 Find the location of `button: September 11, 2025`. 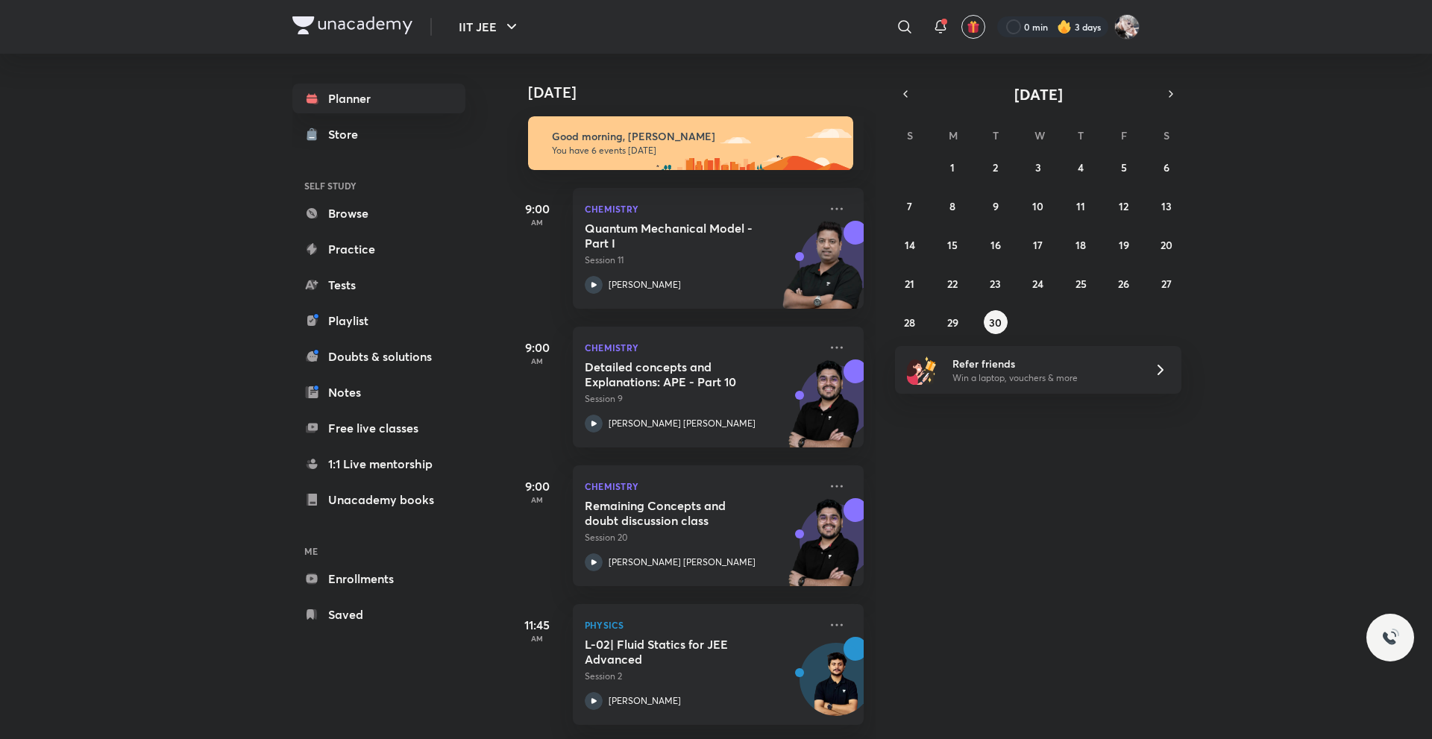

button: September 11, 2025 is located at coordinates (1081, 206).